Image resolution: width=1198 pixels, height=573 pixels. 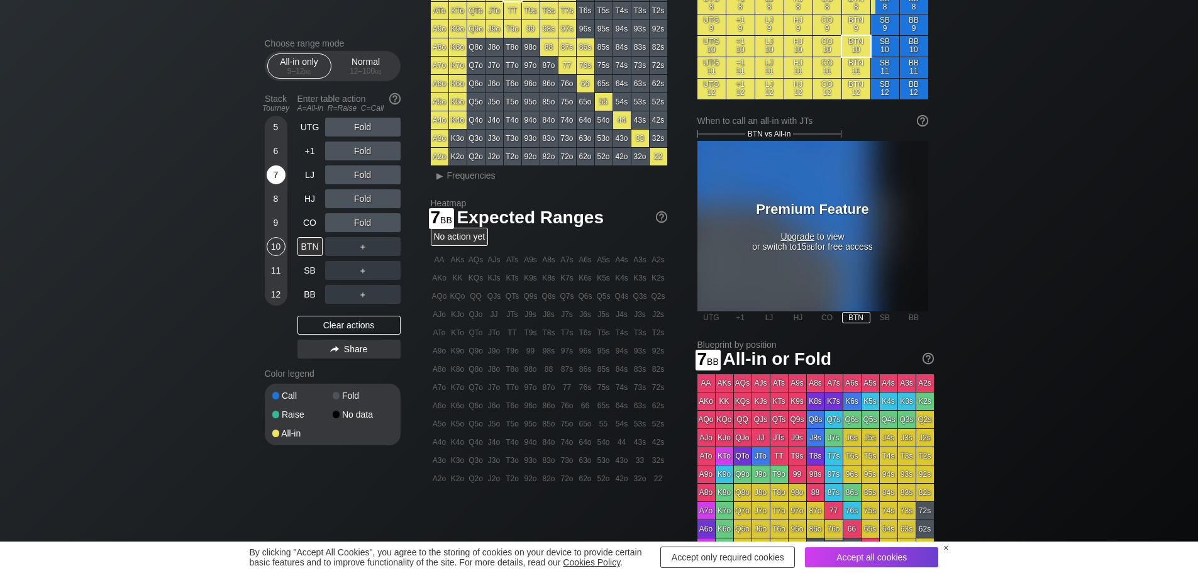 I want to click on div: T6o, so click(x=512, y=84).